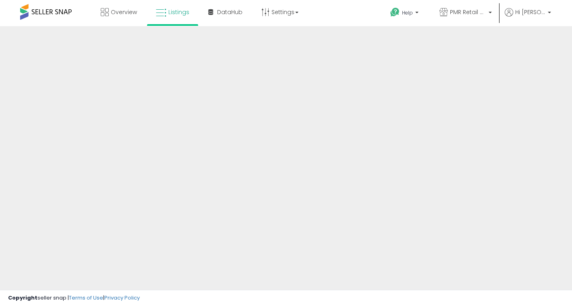 This screenshot has height=306, width=572. I want to click on span: Listings, so click(179, 12).